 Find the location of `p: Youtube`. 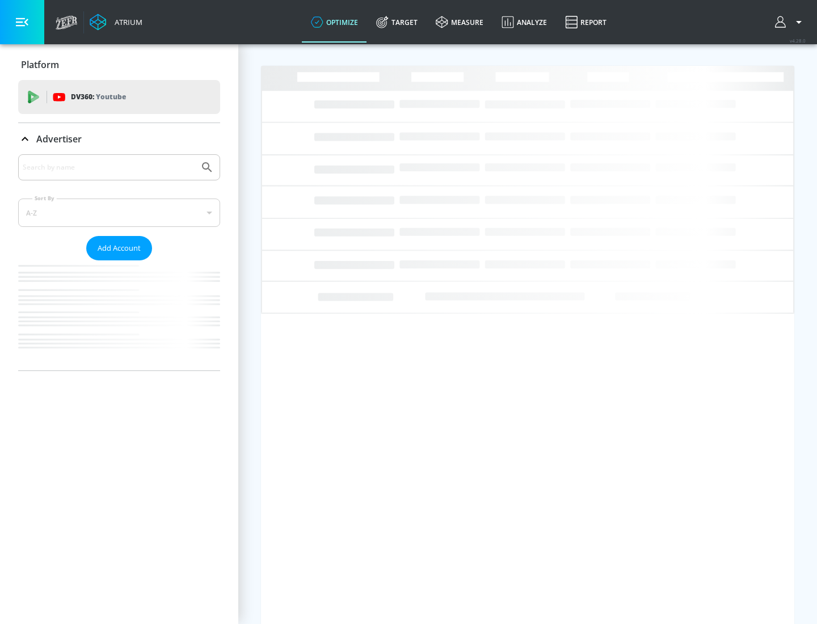

p: Youtube is located at coordinates (111, 97).